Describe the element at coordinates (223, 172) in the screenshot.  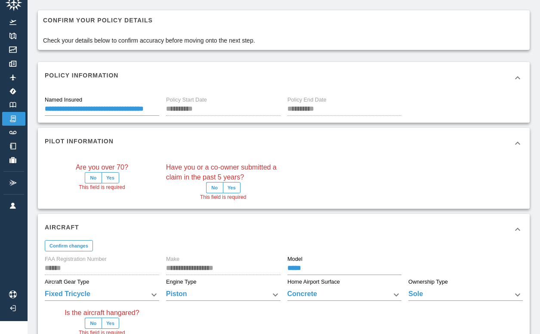
I see `label: Have you or a co-owner submitted a claim in the past 5 years?` at that location.